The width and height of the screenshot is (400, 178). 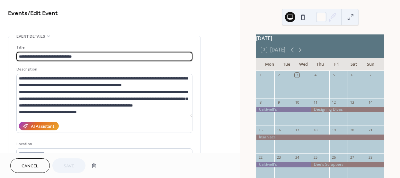 I want to click on div: 23, so click(x=278, y=157).